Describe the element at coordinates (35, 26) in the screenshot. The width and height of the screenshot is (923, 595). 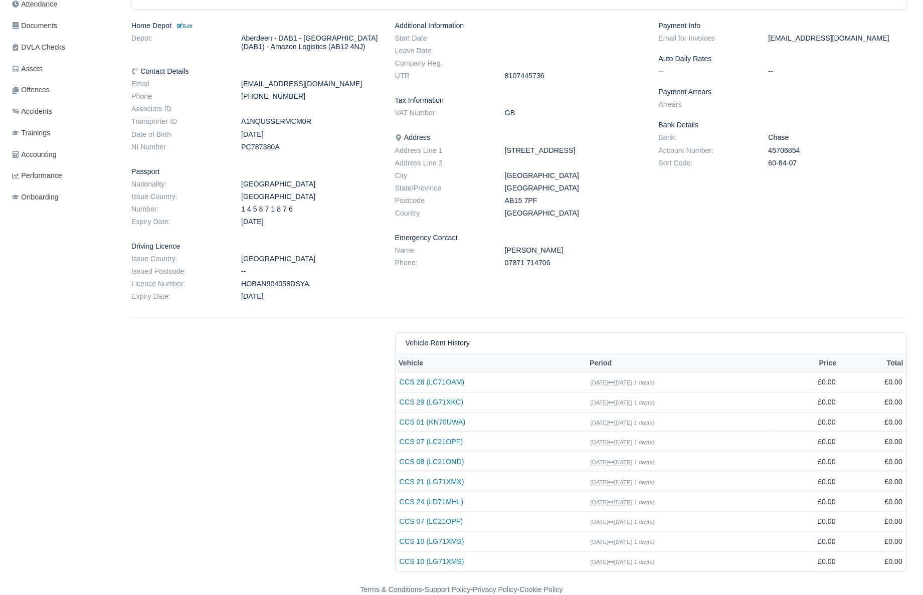
I see `span: Documents` at that location.